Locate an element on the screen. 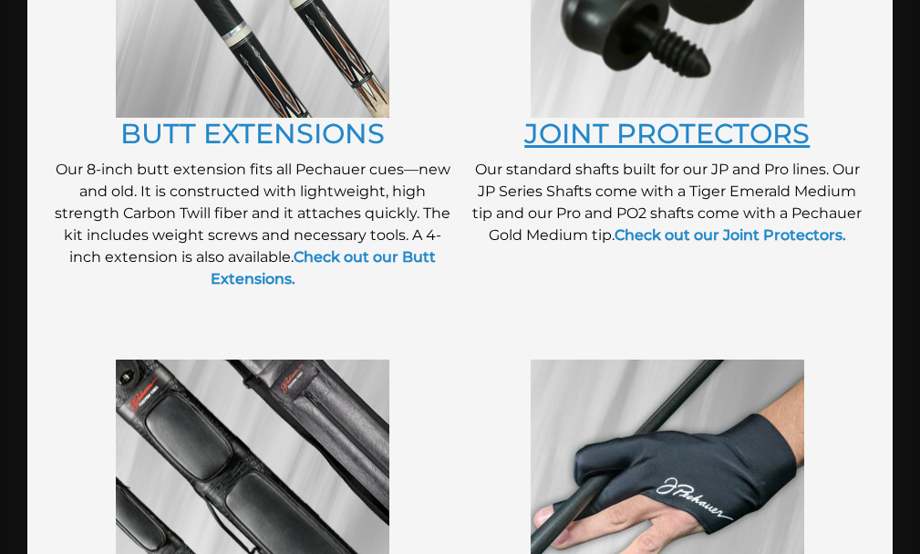 This screenshot has width=920, height=554. a: Check out our Joint Protectors. is located at coordinates (731, 234).